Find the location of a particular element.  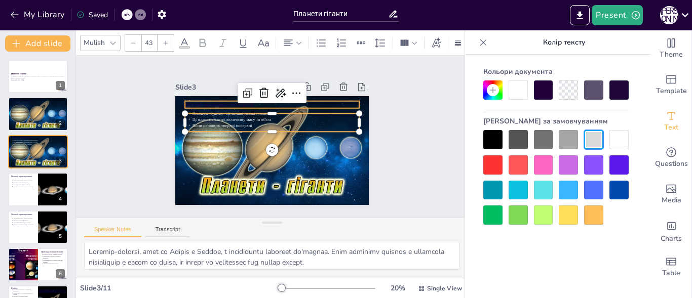

div: 20 % is located at coordinates (398, 288).